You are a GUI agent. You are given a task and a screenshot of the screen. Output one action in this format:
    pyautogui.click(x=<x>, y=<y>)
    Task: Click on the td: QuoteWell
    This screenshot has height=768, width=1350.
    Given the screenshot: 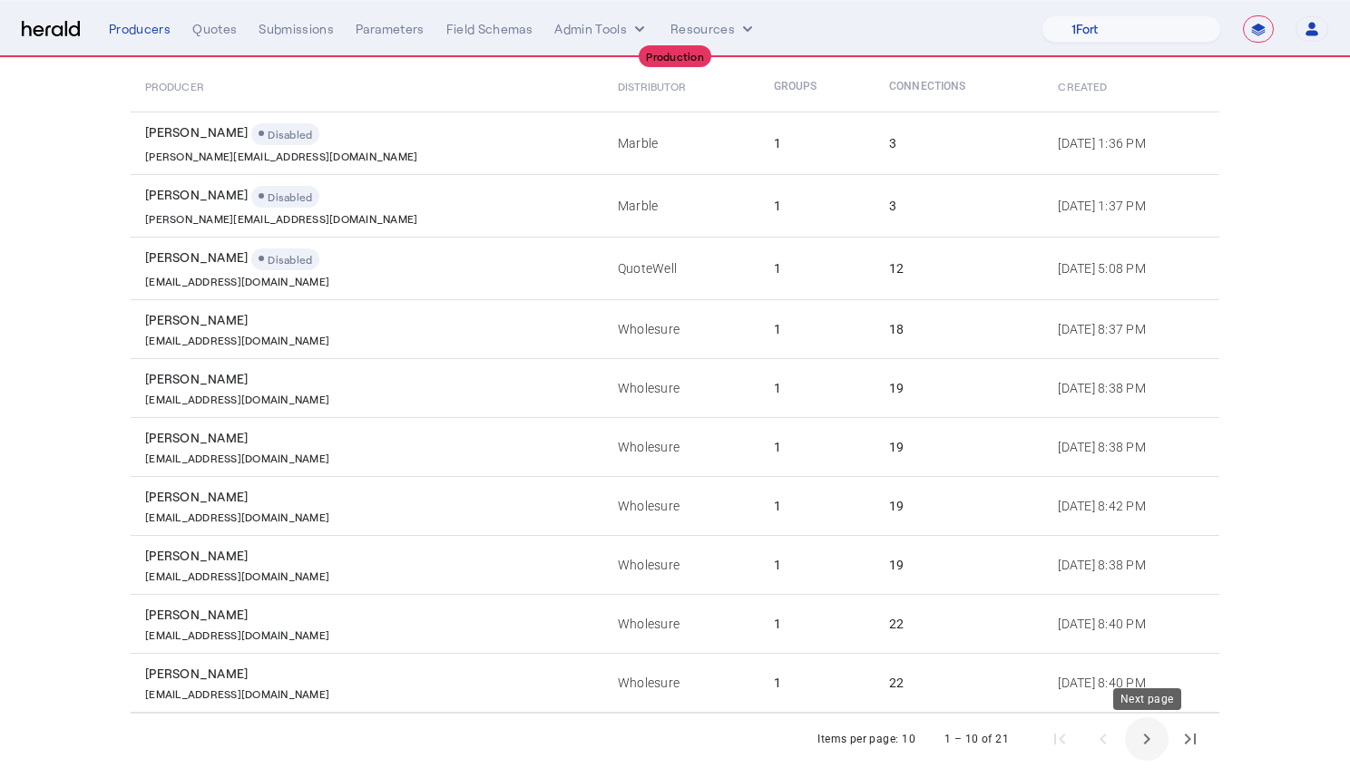 What is the action you would take?
    pyautogui.click(x=681, y=268)
    